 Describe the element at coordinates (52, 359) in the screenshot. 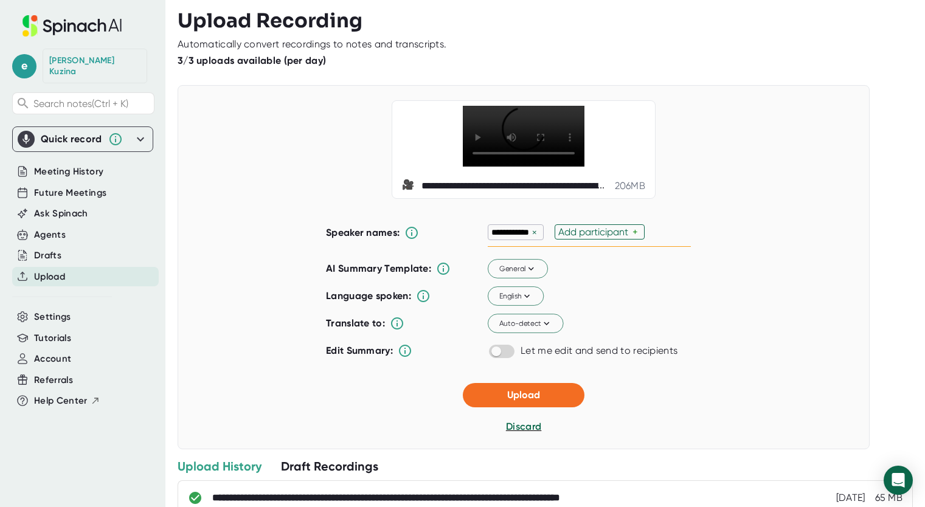

I see `span: Account` at that location.